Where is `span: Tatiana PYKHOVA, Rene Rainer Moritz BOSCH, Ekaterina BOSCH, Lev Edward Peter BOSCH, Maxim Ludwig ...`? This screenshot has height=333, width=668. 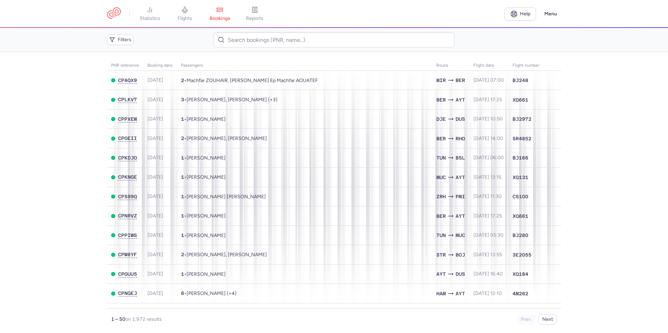 span: Tatiana PYKHOVA, Rene Rainer Moritz BOSCH, Ekaterina BOSCH, Lev Edward Peter BOSCH, Maxim Ludwig ... is located at coordinates (232, 100).